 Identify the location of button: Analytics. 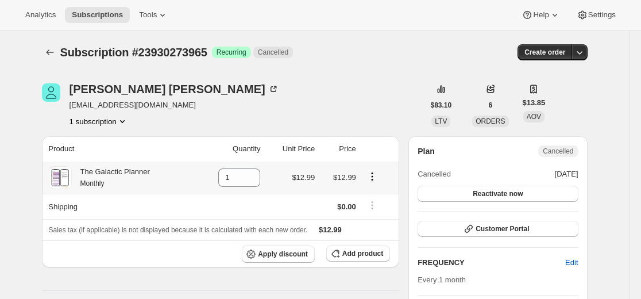
(40, 15).